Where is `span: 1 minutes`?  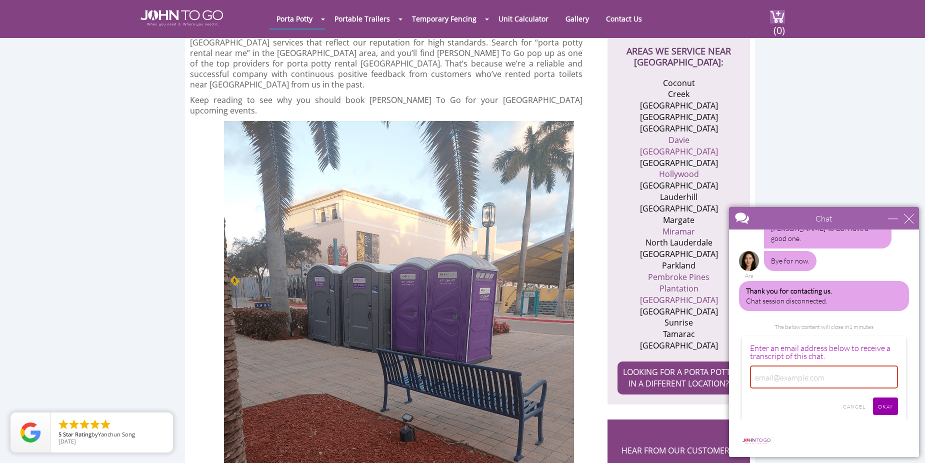 span: 1 minutes is located at coordinates (138, 126).